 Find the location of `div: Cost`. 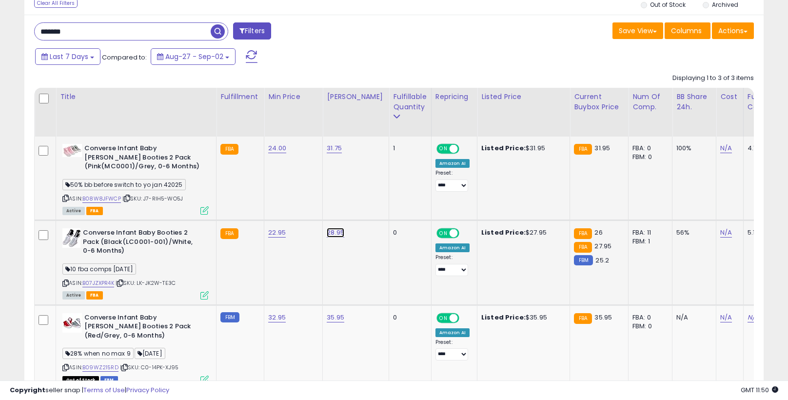

div: Cost is located at coordinates (730, 97).